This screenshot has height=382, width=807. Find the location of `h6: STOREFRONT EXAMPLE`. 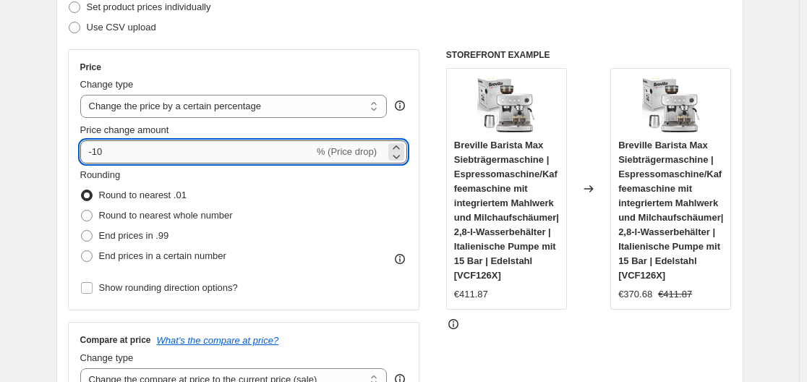

h6: STOREFRONT EXAMPLE is located at coordinates (588, 55).